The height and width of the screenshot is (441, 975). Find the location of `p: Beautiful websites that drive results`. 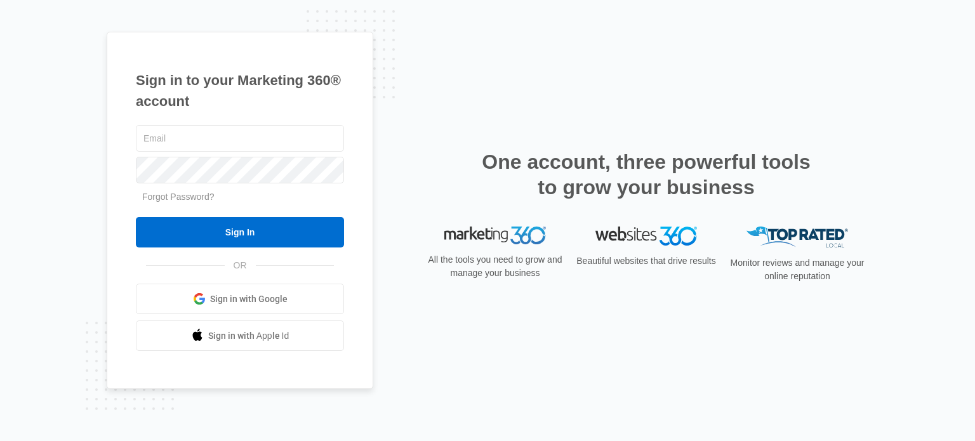

p: Beautiful websites that drive results is located at coordinates (646, 261).